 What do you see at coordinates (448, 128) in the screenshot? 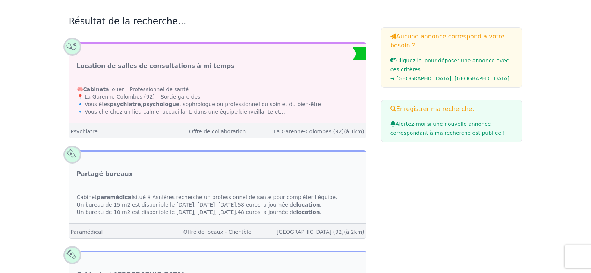
I see `span: Alertez-moi si une nouvelle annonce correspondant à ma recherche est publiée !` at bounding box center [448, 128].